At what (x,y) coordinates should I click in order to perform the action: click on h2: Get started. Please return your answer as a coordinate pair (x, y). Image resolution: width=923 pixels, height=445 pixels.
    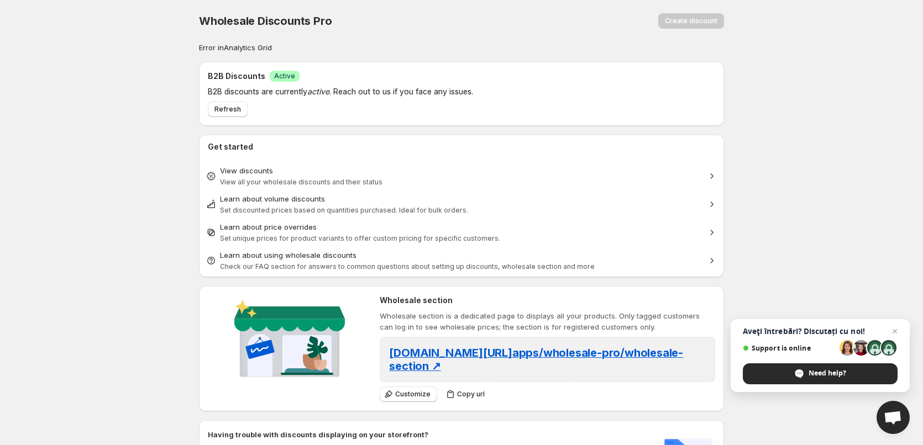
    Looking at the image, I should click on (461, 147).